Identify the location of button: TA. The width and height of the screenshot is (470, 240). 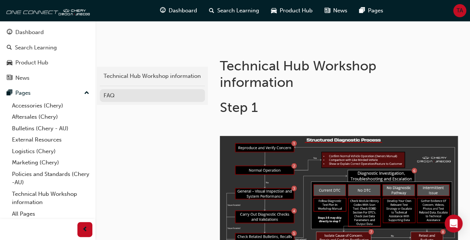
(460, 10).